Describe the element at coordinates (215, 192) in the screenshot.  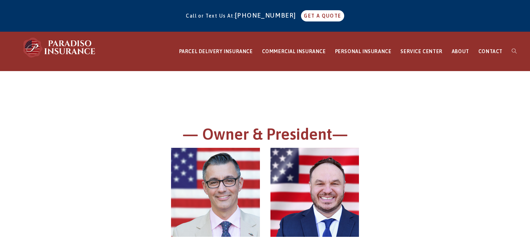
I see `img: chris-500x500 (1)` at that location.